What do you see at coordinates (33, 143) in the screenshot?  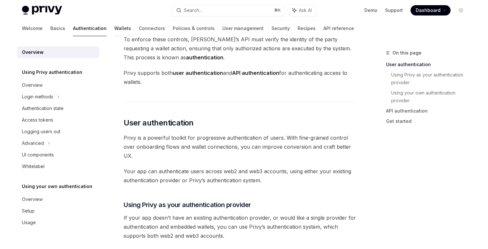 I see `div: Advanced` at bounding box center [33, 143].